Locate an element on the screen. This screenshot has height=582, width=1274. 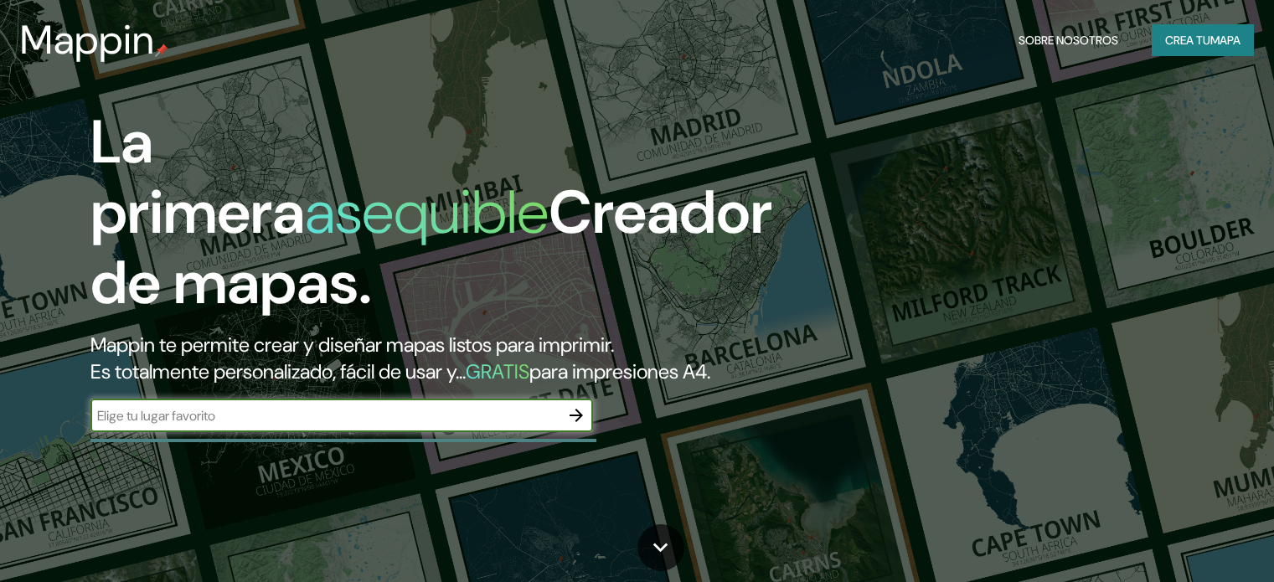
font: La primera is located at coordinates (198, 177).